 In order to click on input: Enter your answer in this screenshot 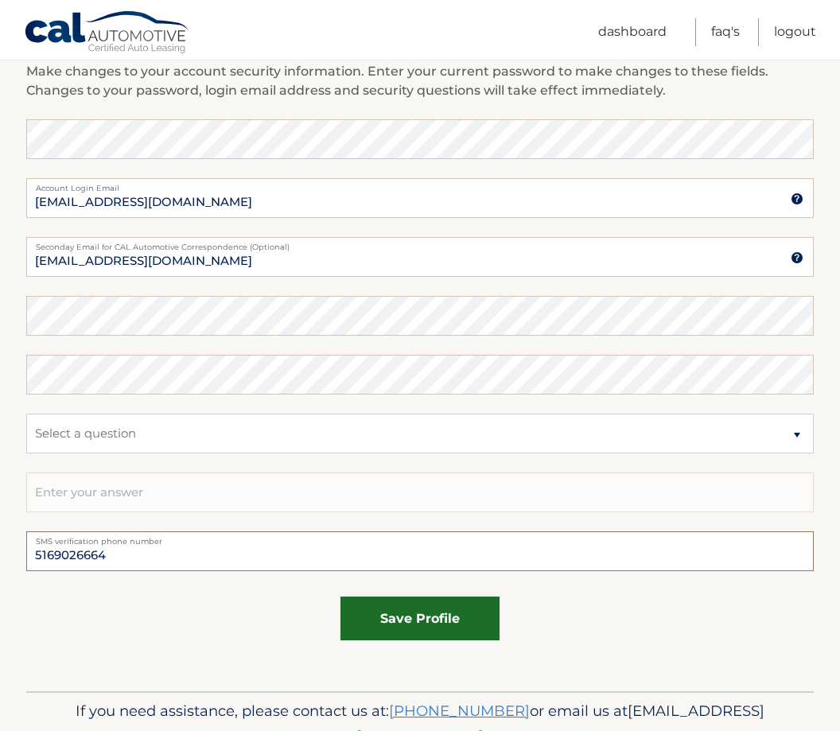, I will do `click(420, 493)`.